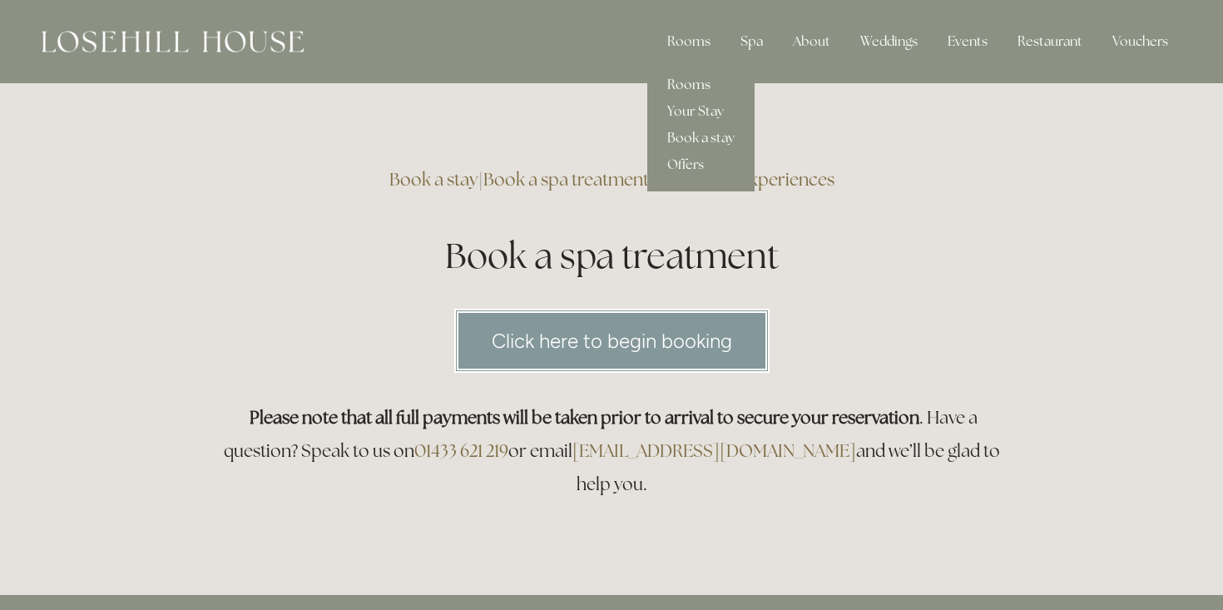 The image size is (1223, 610). What do you see at coordinates (751, 42) in the screenshot?
I see `div: Spa` at bounding box center [751, 42].